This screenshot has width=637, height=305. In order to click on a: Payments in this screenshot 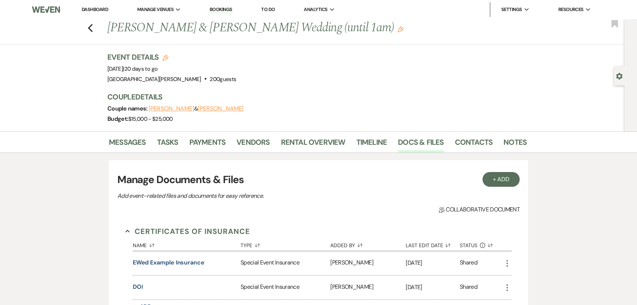, I will do `click(208, 144)`.